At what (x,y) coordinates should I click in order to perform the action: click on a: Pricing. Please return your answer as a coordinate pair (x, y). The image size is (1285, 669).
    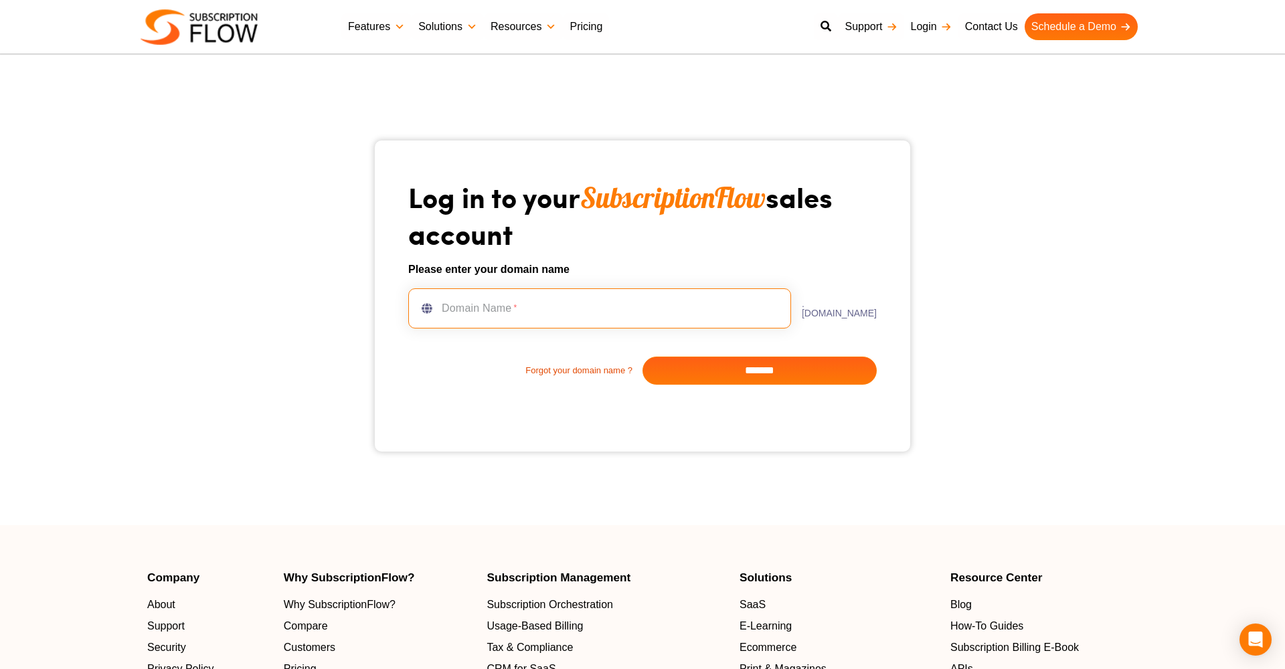
    Looking at the image, I should click on (586, 27).